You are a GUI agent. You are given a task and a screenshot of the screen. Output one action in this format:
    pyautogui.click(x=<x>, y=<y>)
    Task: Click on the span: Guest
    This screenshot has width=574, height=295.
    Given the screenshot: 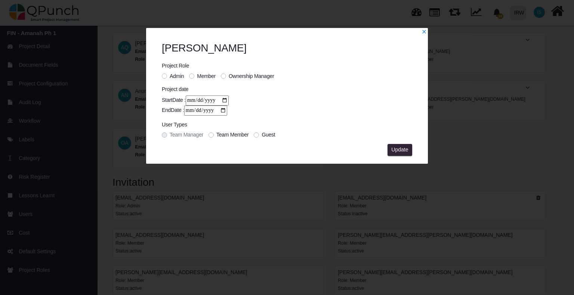 What is the action you would take?
    pyautogui.click(x=268, y=135)
    